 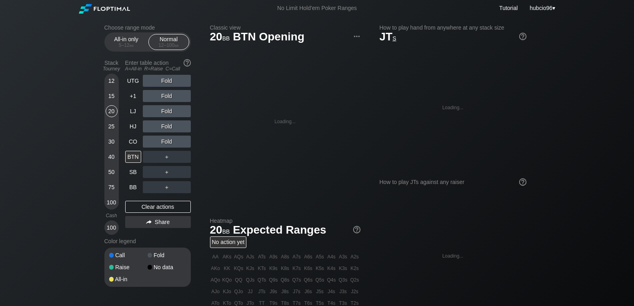 I want to click on span: BTN Opening, so click(x=268, y=37).